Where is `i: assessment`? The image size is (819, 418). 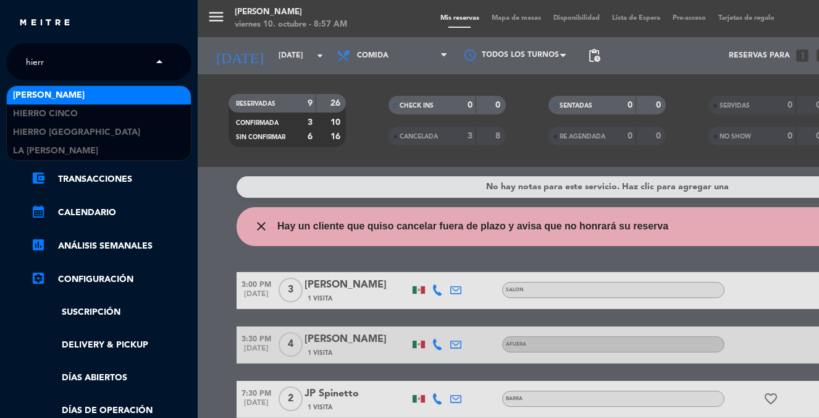
i: assessment is located at coordinates (38, 245).